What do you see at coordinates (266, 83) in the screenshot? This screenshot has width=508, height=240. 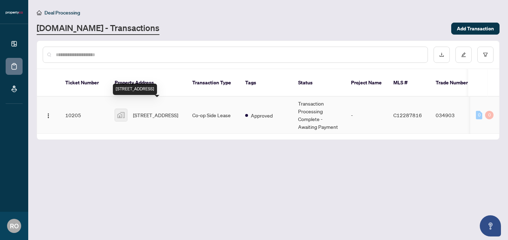 I see `th: Tags` at bounding box center [266, 83].